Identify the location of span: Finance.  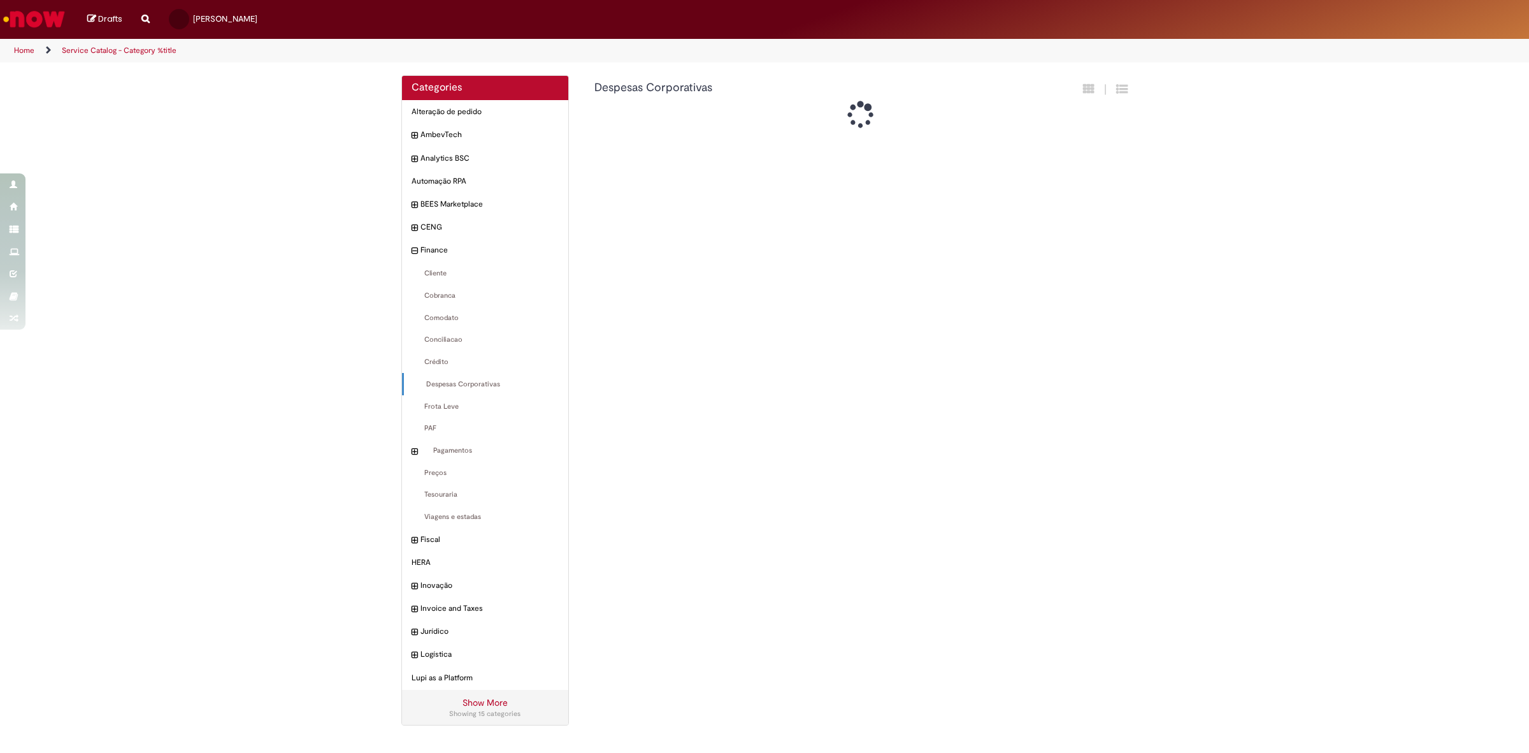
(489, 250).